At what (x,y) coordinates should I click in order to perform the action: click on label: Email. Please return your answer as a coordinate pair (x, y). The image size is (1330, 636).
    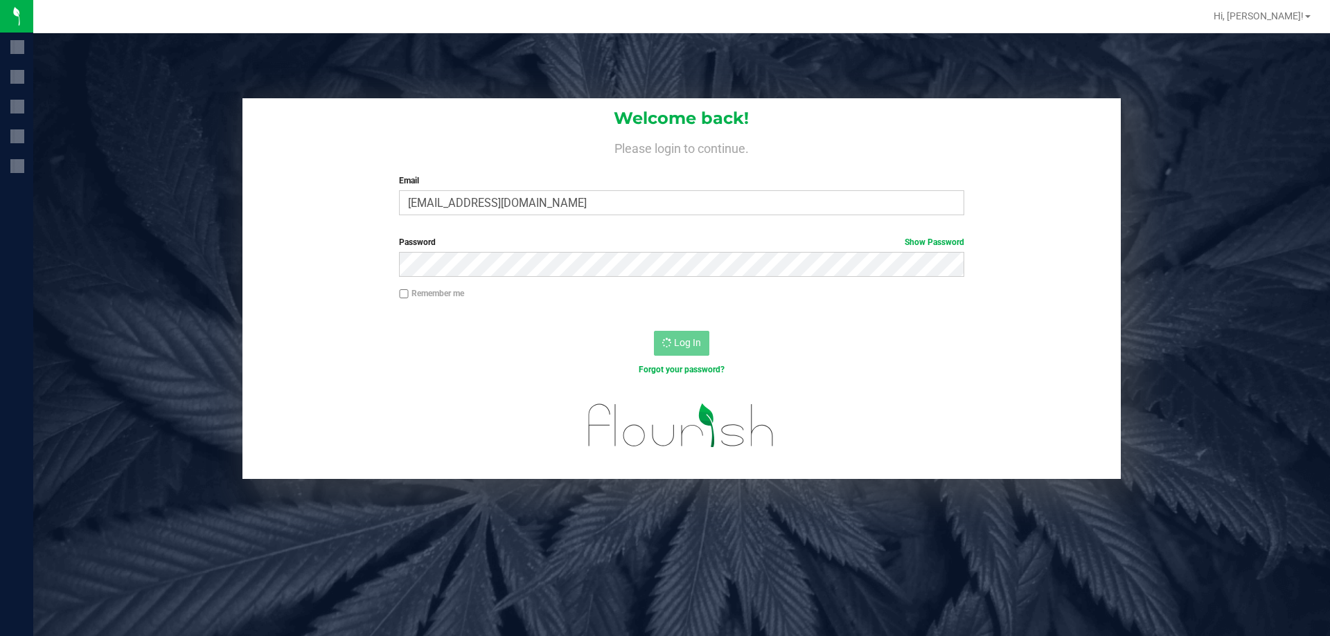
    Looking at the image, I should click on (681, 181).